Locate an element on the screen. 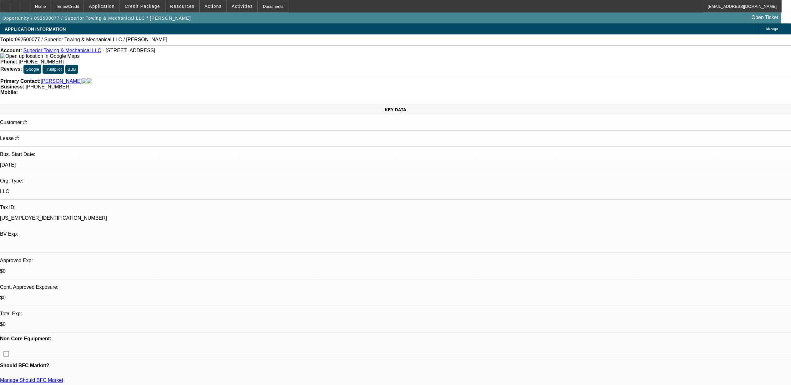  strong: Topic: is located at coordinates (8, 40).